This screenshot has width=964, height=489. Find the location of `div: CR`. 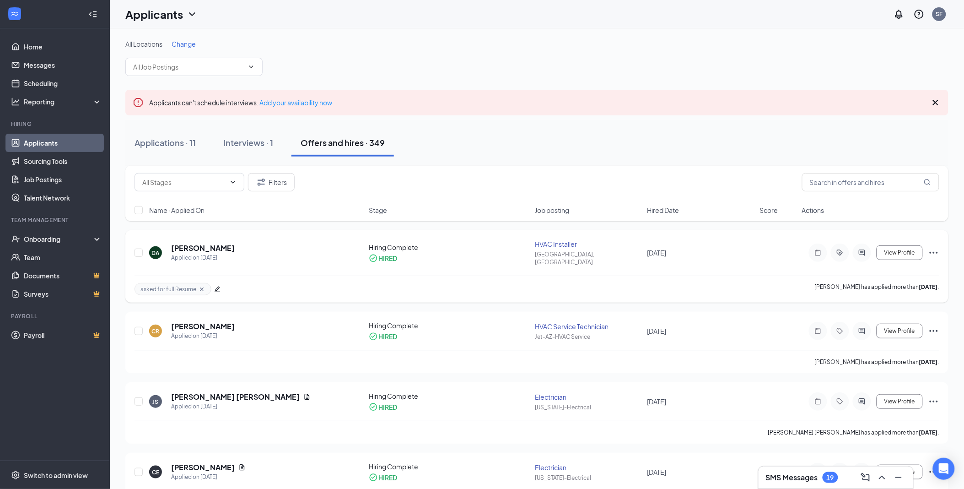

div: CR is located at coordinates (156, 331).